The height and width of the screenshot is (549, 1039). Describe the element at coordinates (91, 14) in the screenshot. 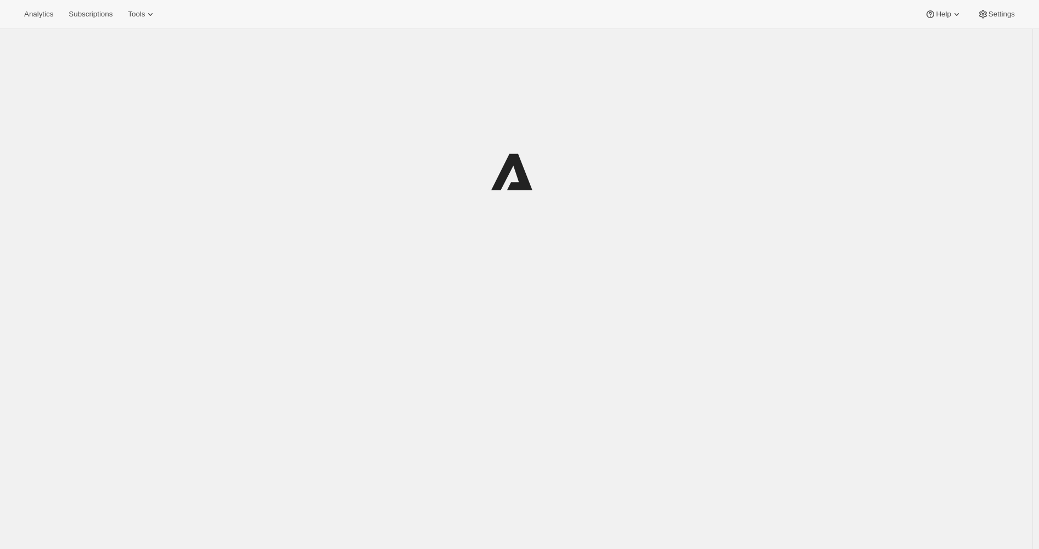

I see `span: Subscriptions` at that location.